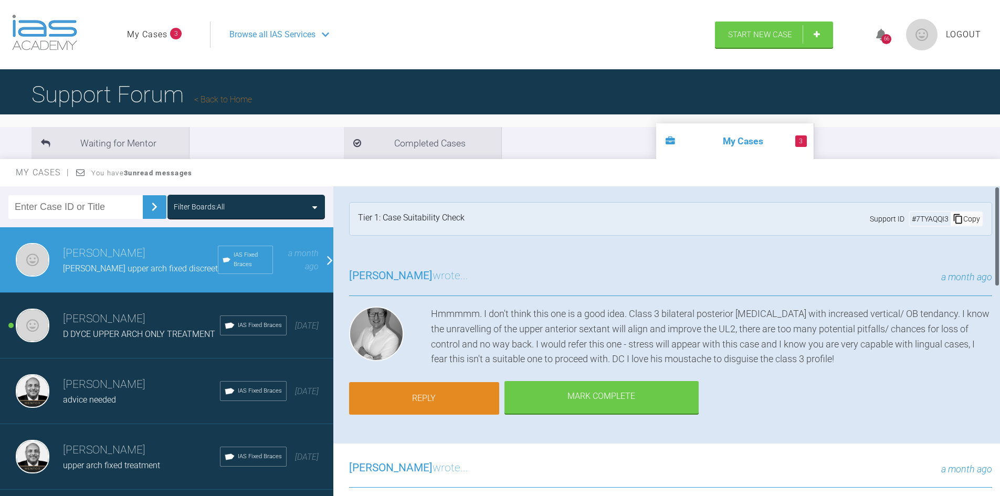  I want to click on span: Support ID, so click(887, 219).